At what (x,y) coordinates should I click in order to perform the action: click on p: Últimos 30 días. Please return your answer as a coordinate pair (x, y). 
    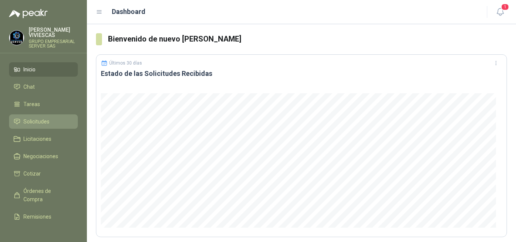
    Looking at the image, I should click on (125, 63).